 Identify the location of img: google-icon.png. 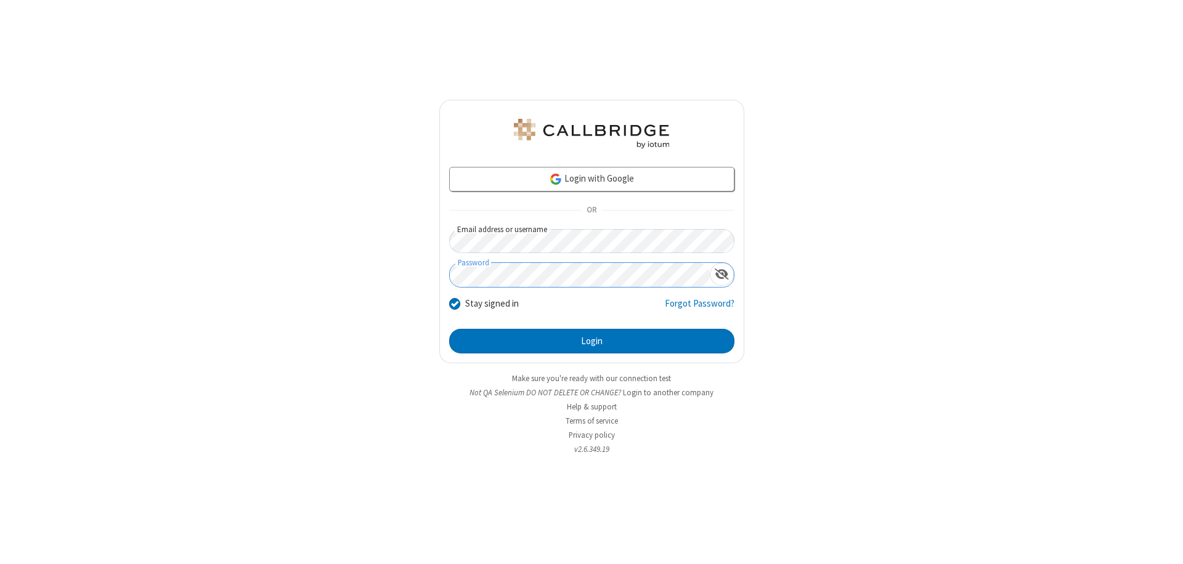
(556, 179).